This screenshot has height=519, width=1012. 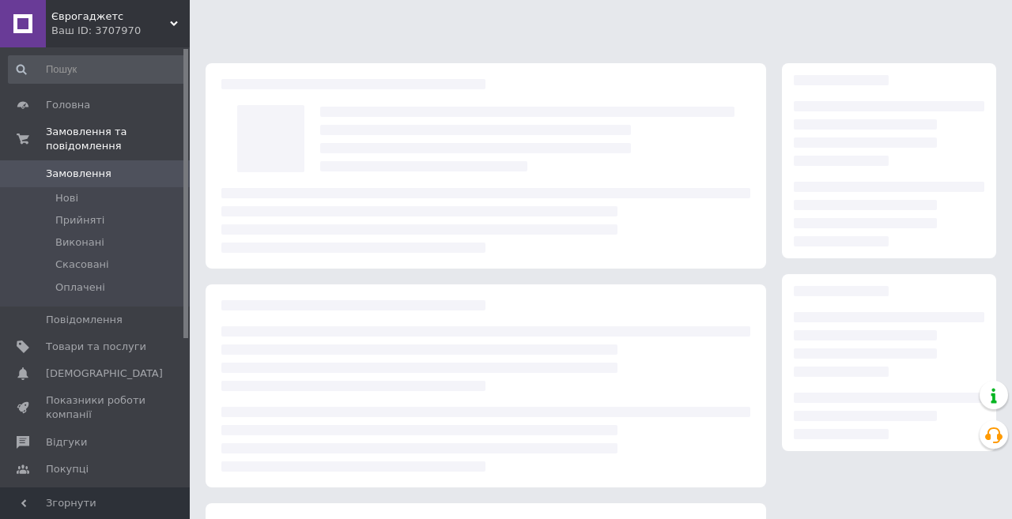 What do you see at coordinates (111, 17) in the screenshot?
I see `span: Єврогаджетс` at bounding box center [111, 17].